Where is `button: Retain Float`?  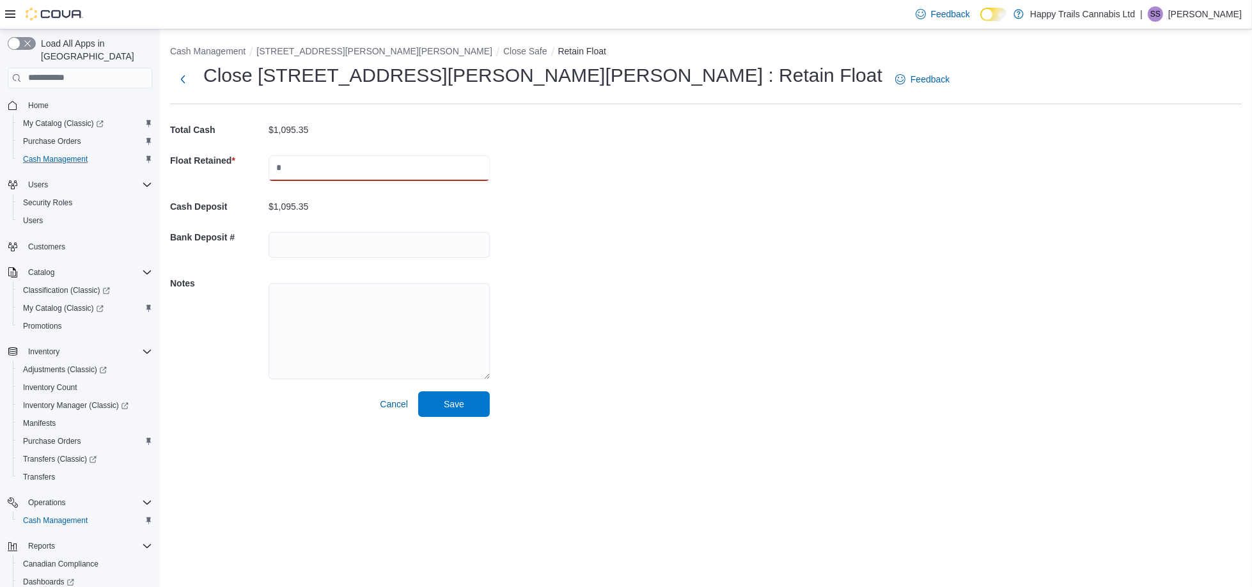
button: Retain Float is located at coordinates (582, 51).